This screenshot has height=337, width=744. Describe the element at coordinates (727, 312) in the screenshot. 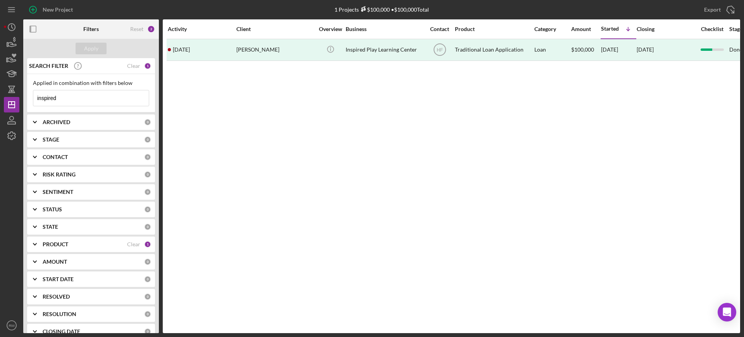

I see `div: Open Intercom Messenger` at that location.